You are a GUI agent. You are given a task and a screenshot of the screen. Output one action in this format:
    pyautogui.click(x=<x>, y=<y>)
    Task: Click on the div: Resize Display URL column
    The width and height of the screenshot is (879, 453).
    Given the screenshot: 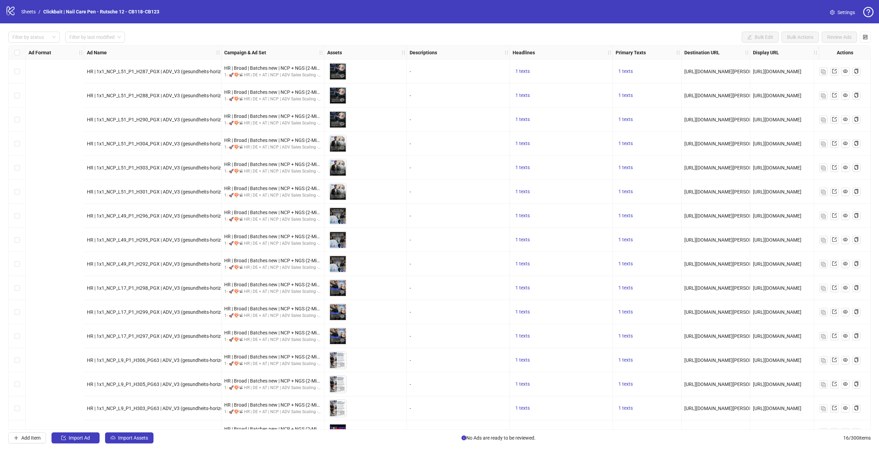 What is the action you would take?
    pyautogui.click(x=818, y=52)
    